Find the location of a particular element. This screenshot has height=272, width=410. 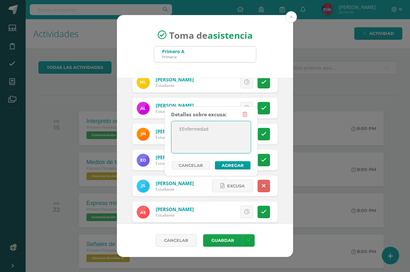

span: Toma de is located at coordinates (211, 35).